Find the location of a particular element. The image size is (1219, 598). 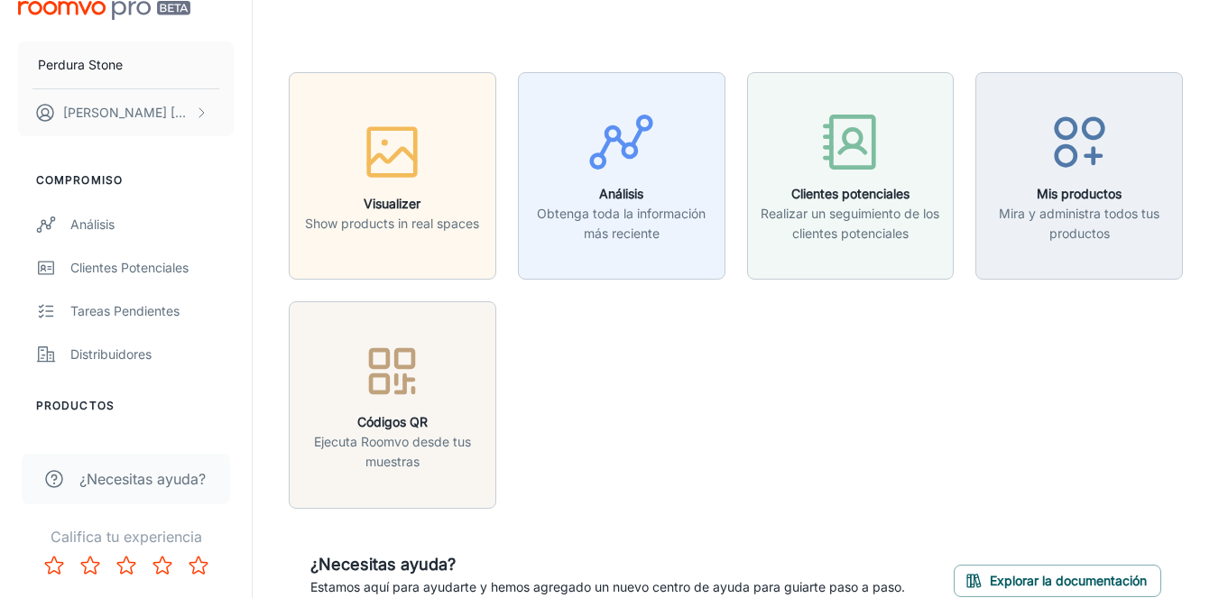

p: Califica tu experiencia is located at coordinates (125, 537).